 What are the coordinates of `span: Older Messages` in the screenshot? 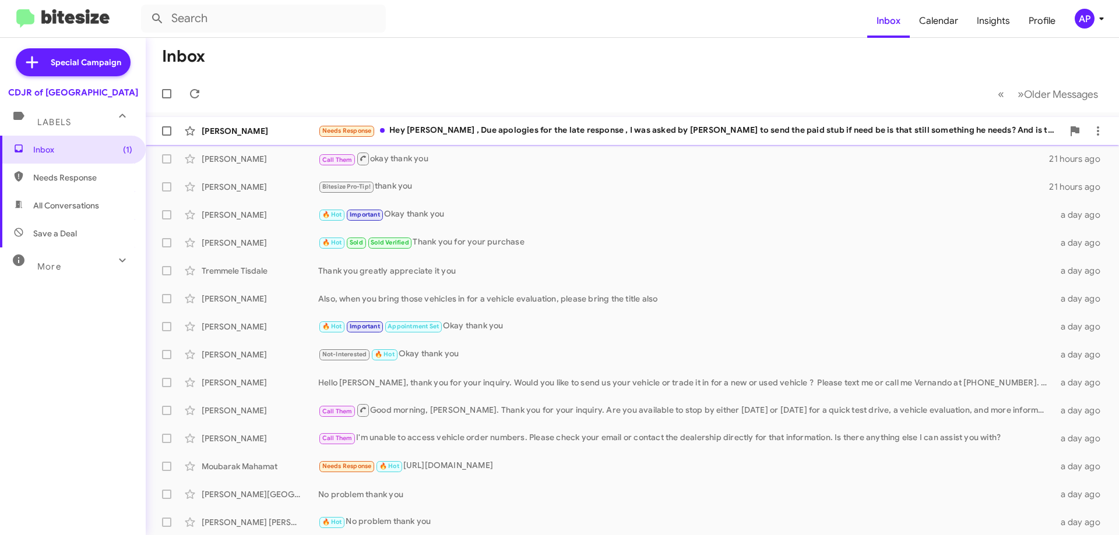 It's located at (1060, 94).